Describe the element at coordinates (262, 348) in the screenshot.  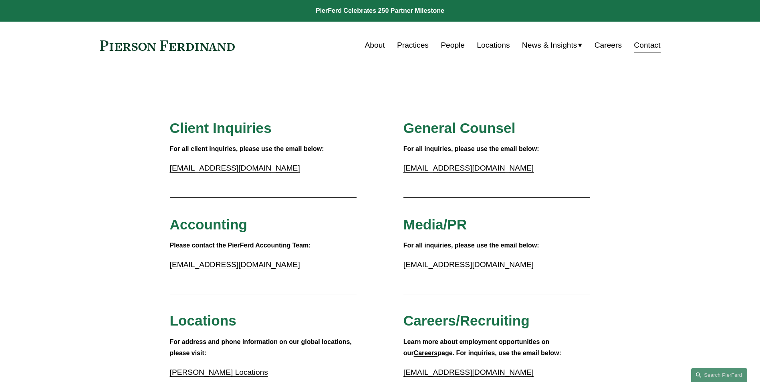
I see `strong: For address and phone information on our global locations, please visit:` at that location.